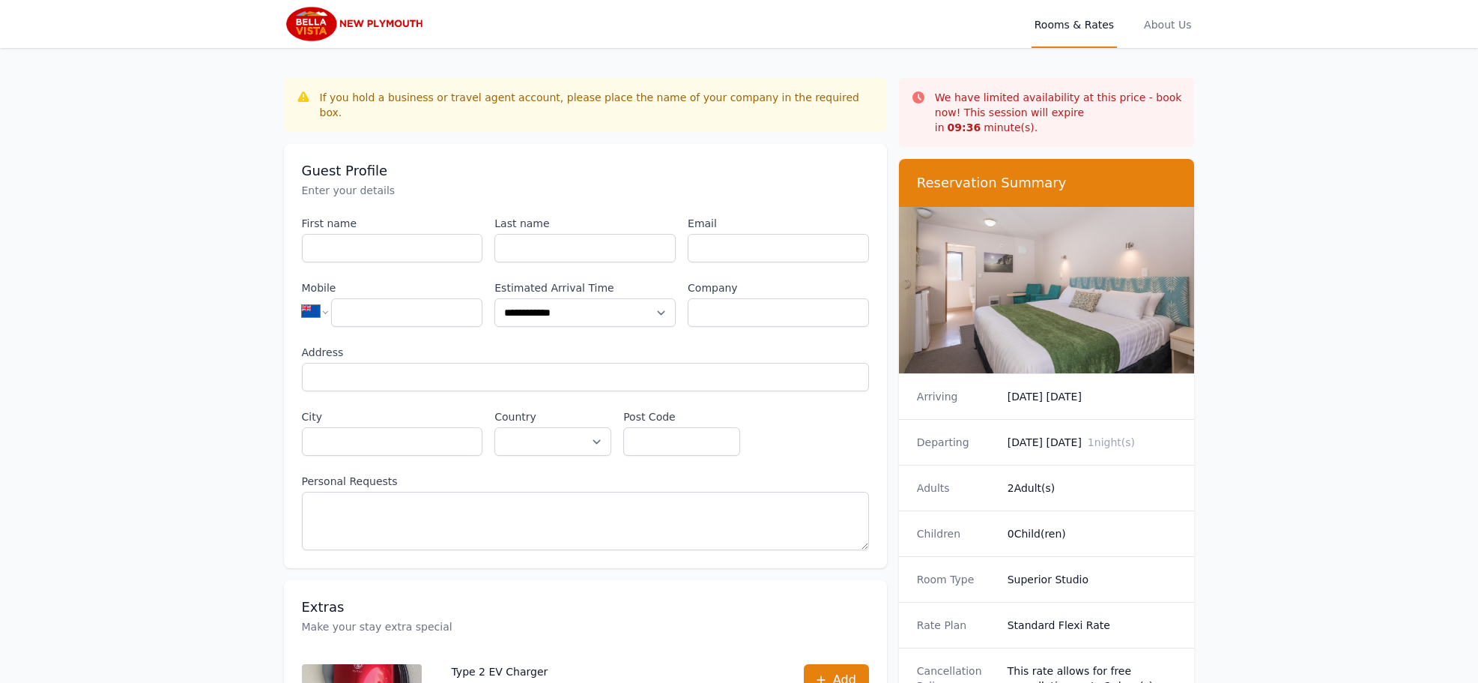  I want to click on dd: 2 Adult(s), so click(1093, 488).